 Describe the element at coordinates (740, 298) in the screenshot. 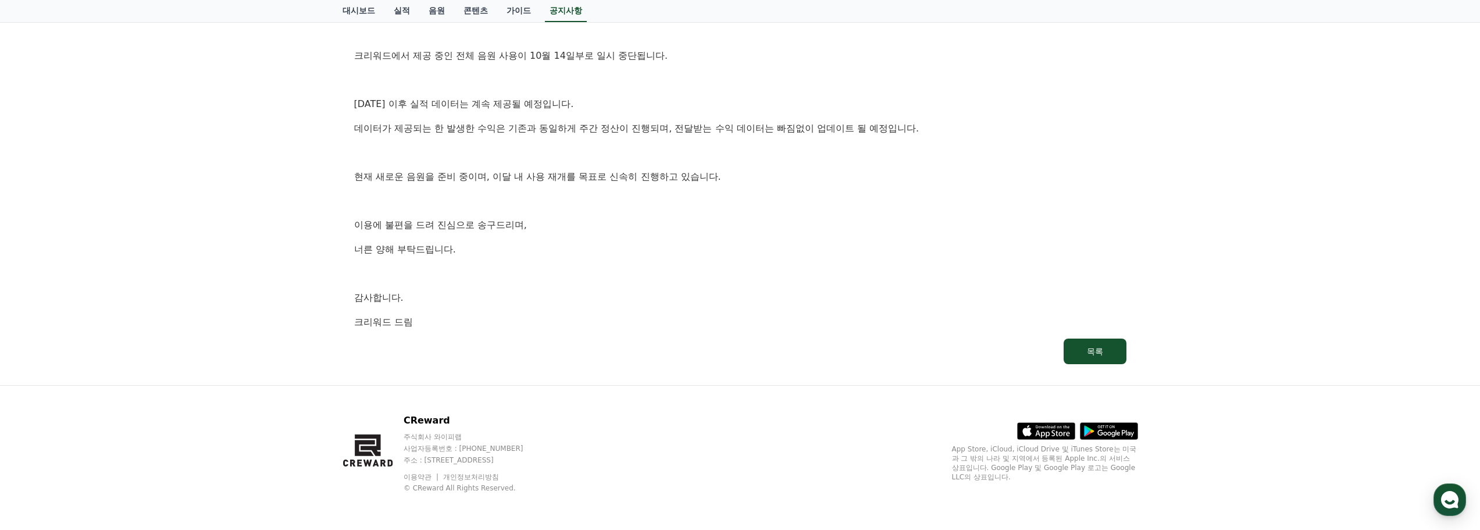

I see `p: 감사합니다.` at that location.